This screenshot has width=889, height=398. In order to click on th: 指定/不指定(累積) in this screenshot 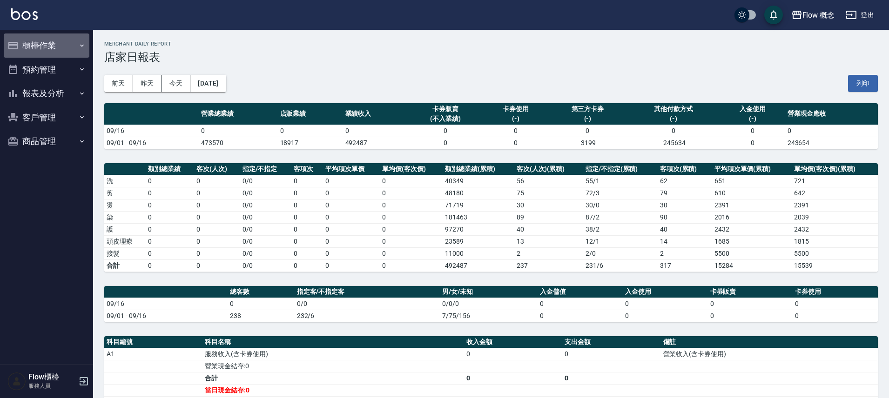, I will do `click(620, 169)`.